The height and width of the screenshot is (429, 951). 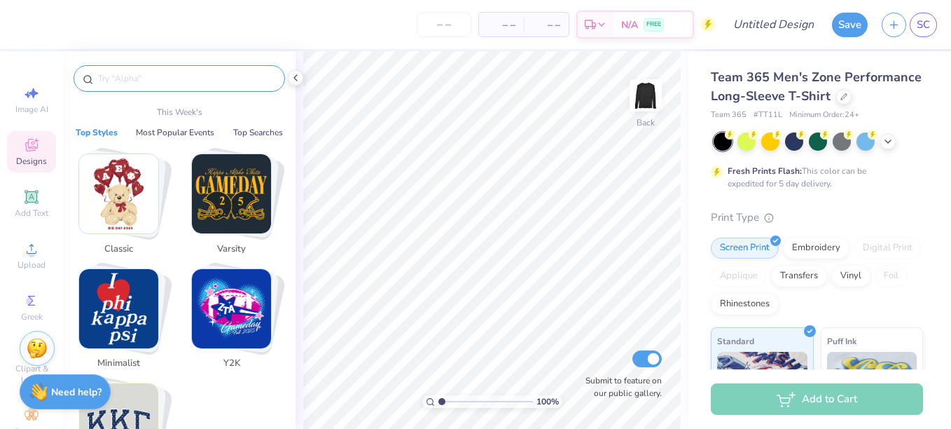 I want to click on span: Greek, so click(x=32, y=317).